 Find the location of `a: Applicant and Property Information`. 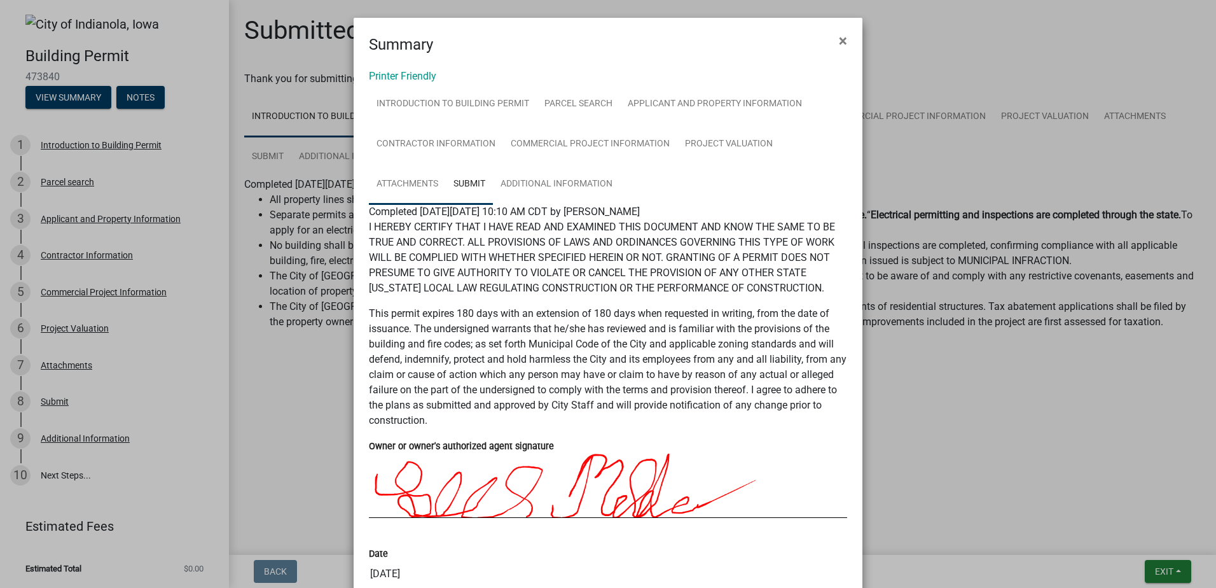

a: Applicant and Property Information is located at coordinates (715, 104).